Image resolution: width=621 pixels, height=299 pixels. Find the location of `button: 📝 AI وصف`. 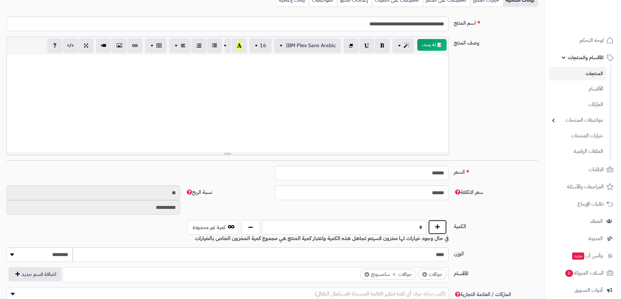

button: 📝 AI وصف is located at coordinates (432, 45).